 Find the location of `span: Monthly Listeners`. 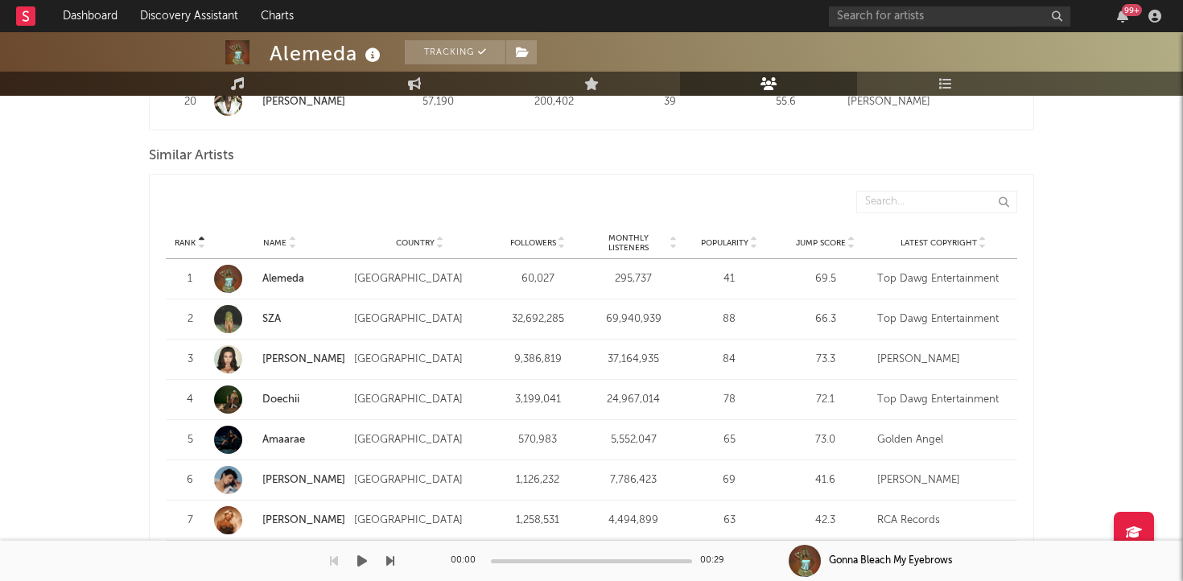

span: Monthly Listeners is located at coordinates (629, 243).